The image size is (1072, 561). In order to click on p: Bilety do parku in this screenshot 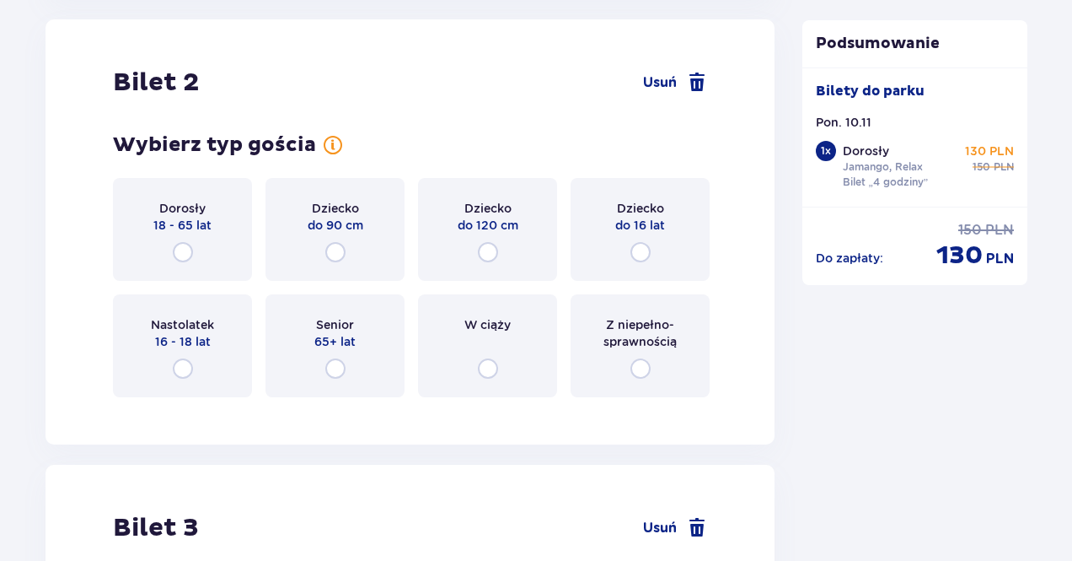, I will do `click(870, 91)`.